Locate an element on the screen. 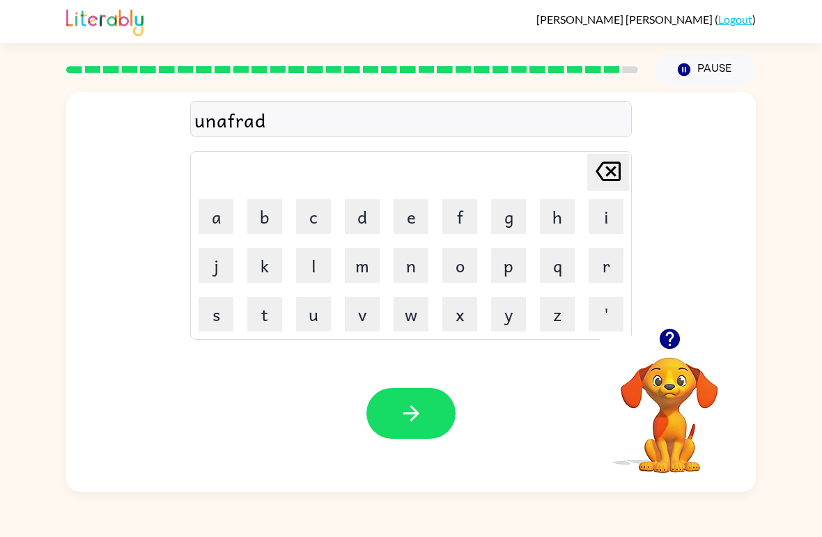 The width and height of the screenshot is (822, 537). a: Logout is located at coordinates (735, 19).